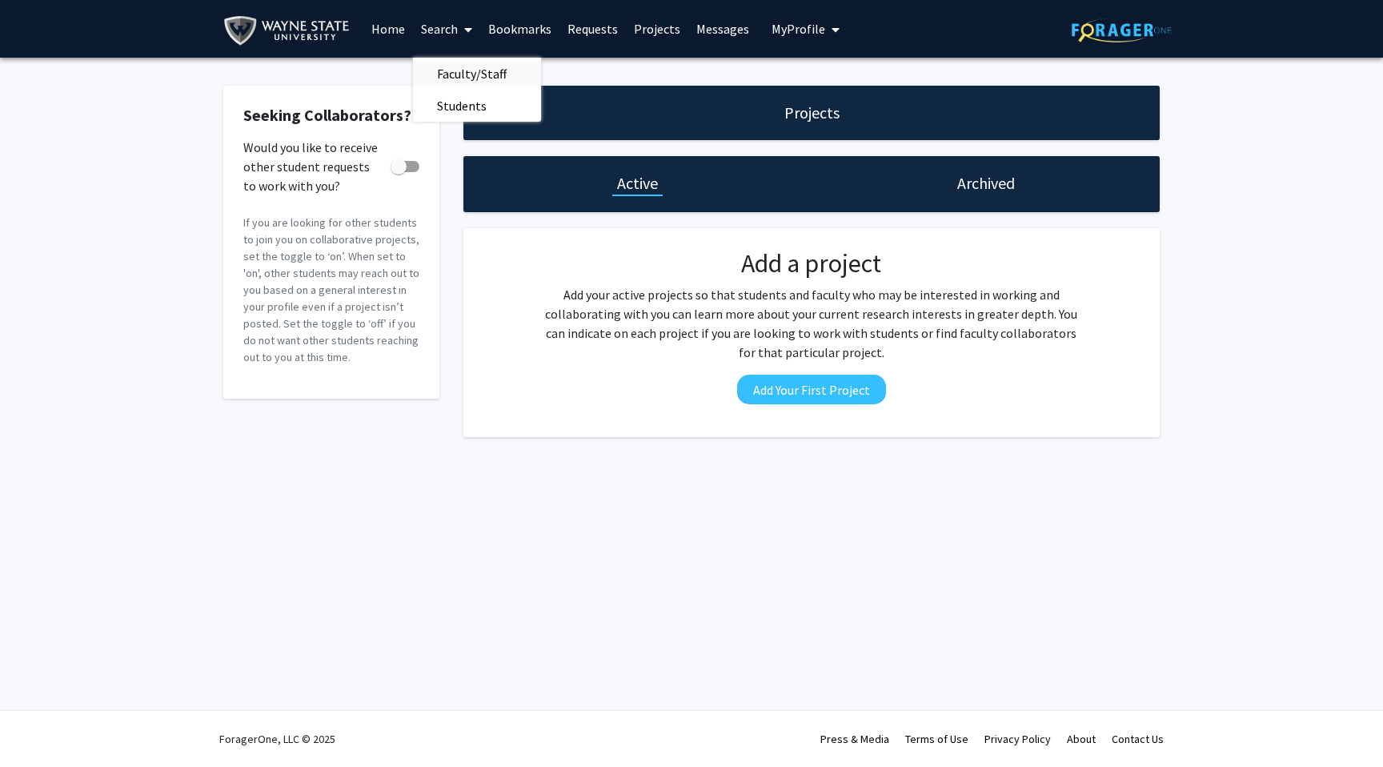 This screenshot has width=1383, height=767. I want to click on span: Students, so click(462, 106).